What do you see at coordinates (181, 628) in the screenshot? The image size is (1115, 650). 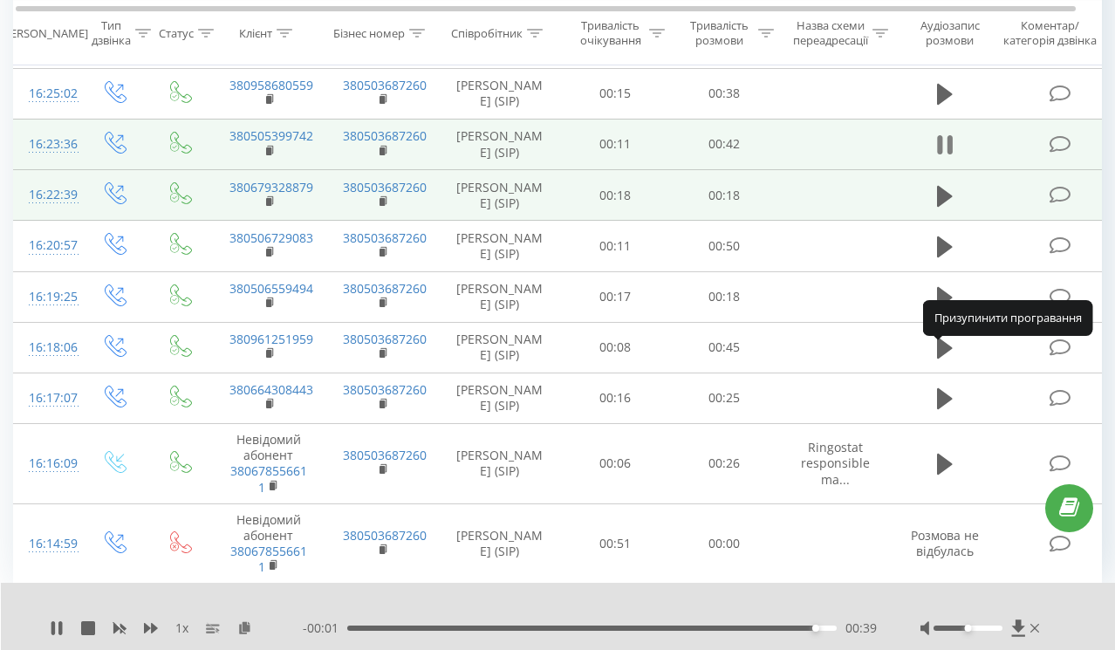 I see `span: 1 x` at bounding box center [181, 628].